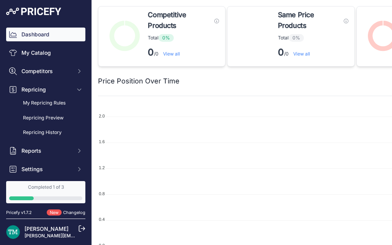  Describe the element at coordinates (46, 192) in the screenshot. I see `a: Completed 1 of 3` at that location.